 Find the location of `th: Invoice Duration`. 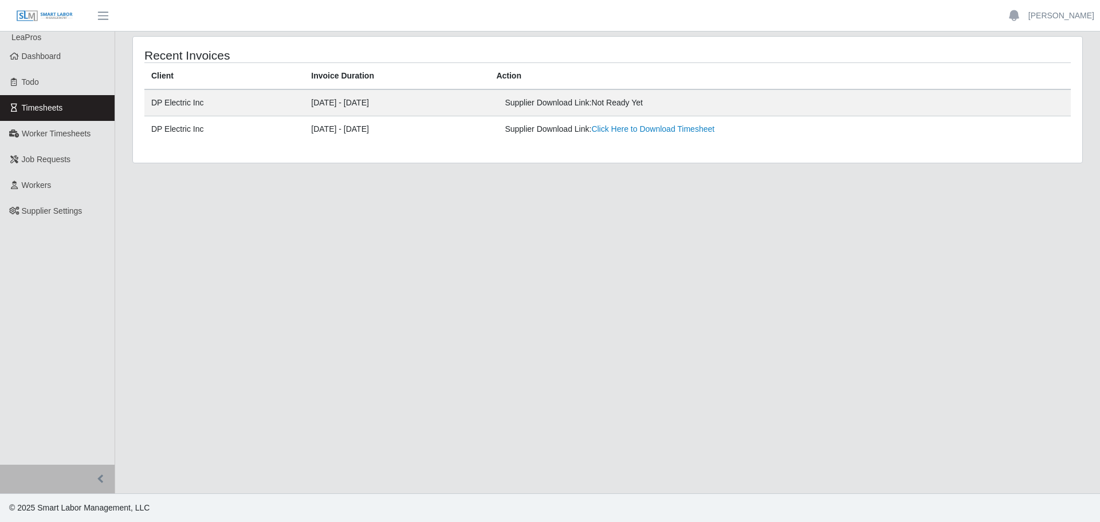

th: Invoice Duration is located at coordinates (396, 76).